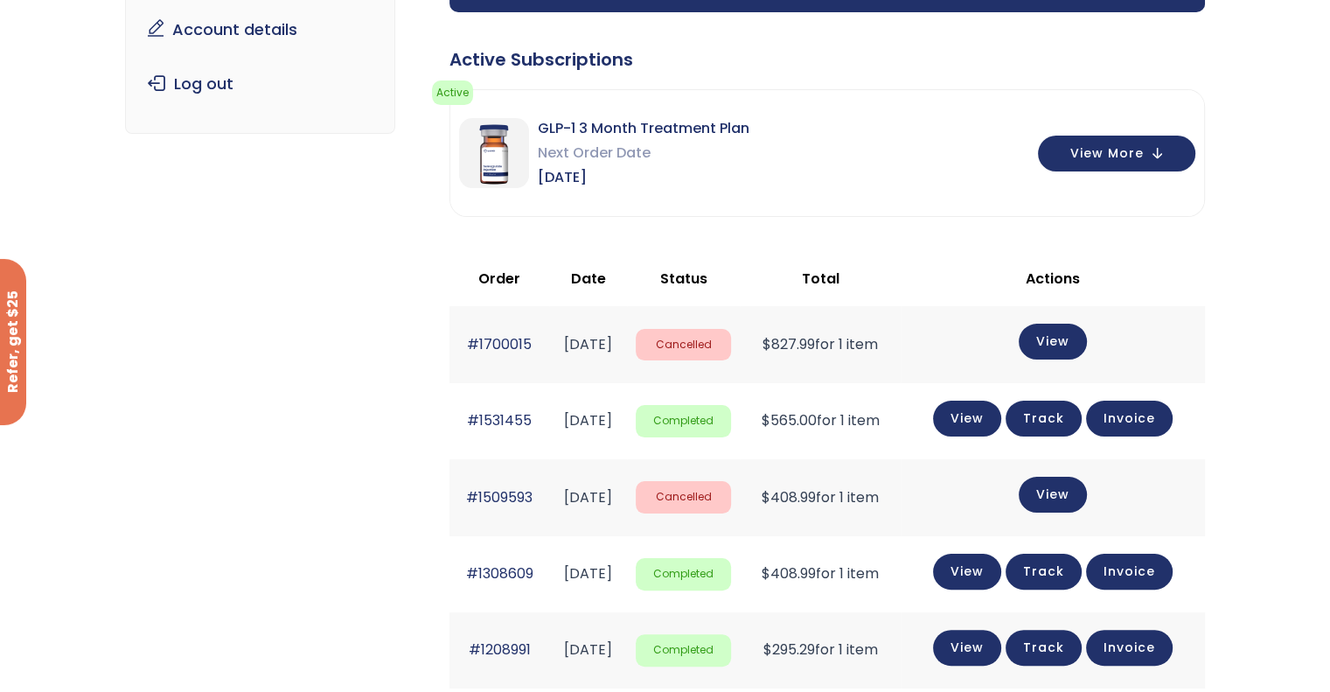 This screenshot has width=1330, height=692. What do you see at coordinates (498, 649) in the screenshot?
I see `a: #1208991` at bounding box center [498, 649].